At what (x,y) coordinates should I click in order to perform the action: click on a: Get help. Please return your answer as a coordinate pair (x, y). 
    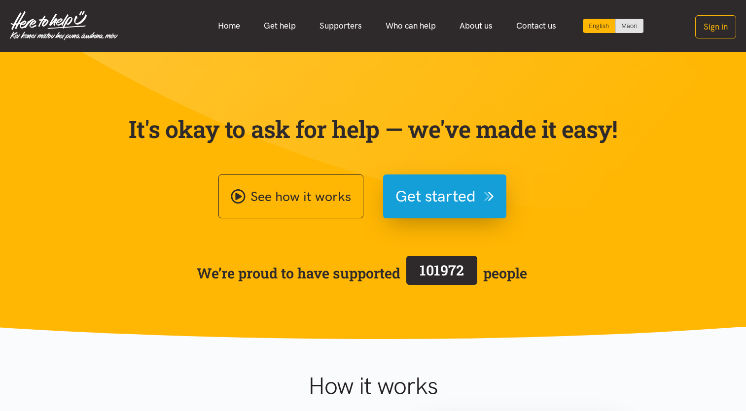
    Looking at the image, I should click on (280, 26).